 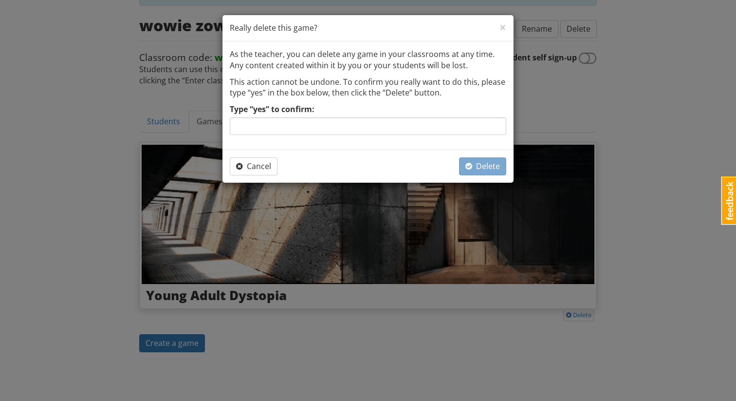 What do you see at coordinates (254, 166) in the screenshot?
I see `span: Cancel` at bounding box center [254, 166].